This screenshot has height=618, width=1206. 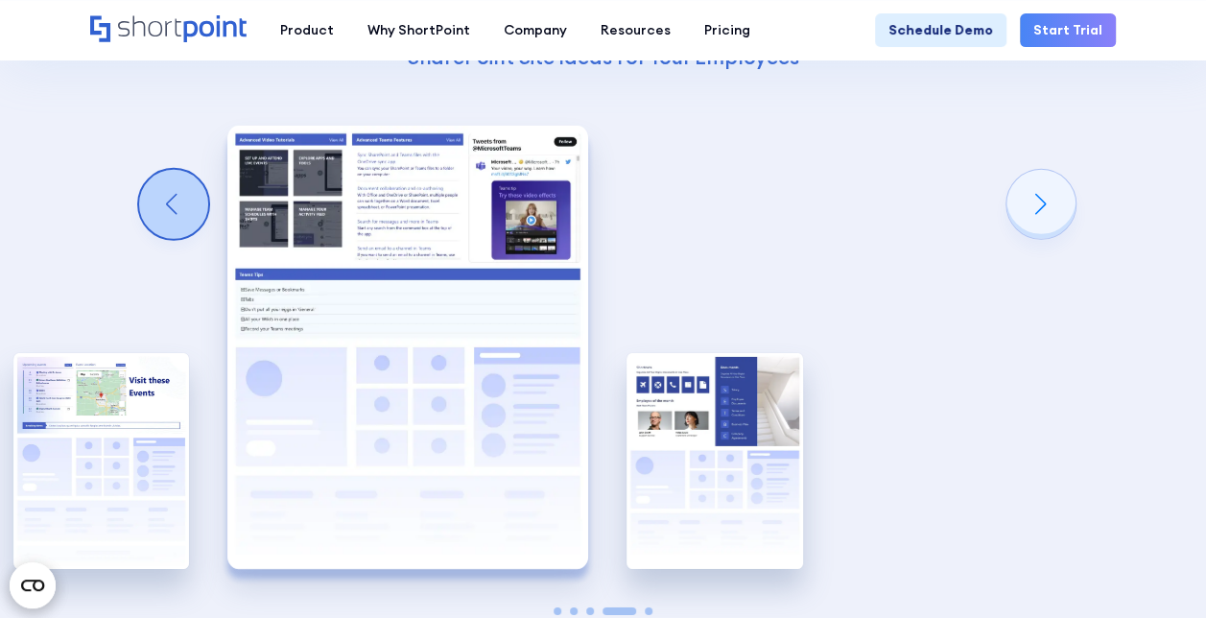 What do you see at coordinates (574, 611) in the screenshot?
I see `span: Go to slide 2` at bounding box center [574, 611].